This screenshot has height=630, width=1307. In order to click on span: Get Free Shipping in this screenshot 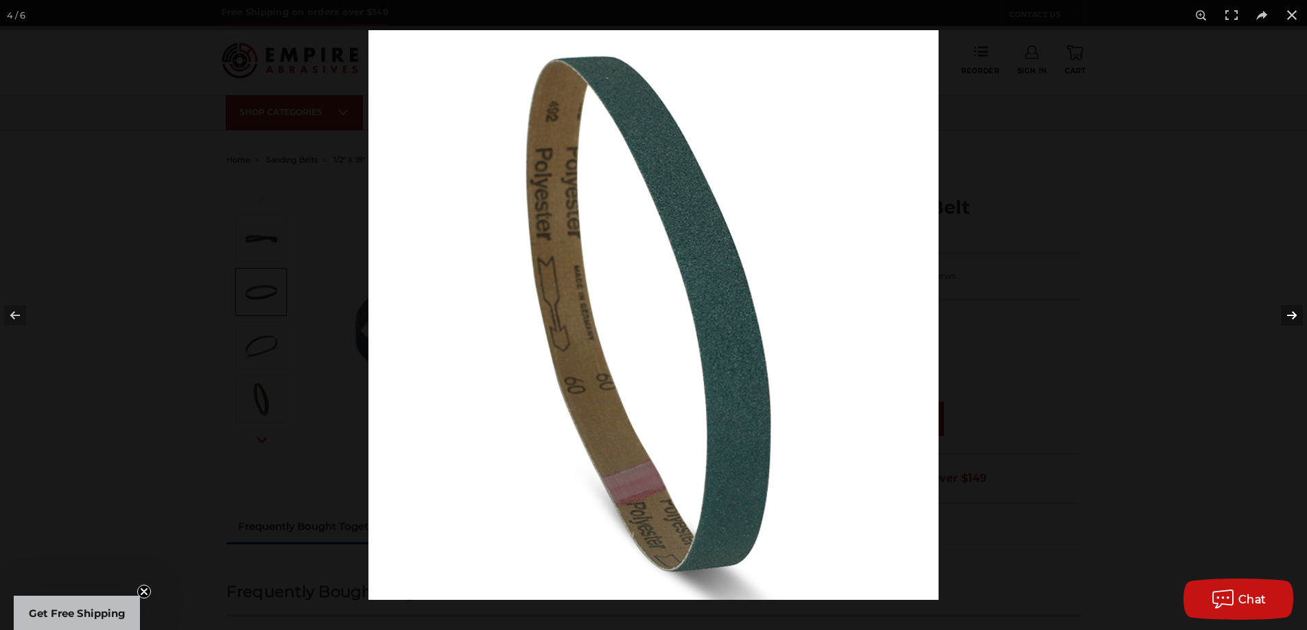, I will do `click(77, 613)`.